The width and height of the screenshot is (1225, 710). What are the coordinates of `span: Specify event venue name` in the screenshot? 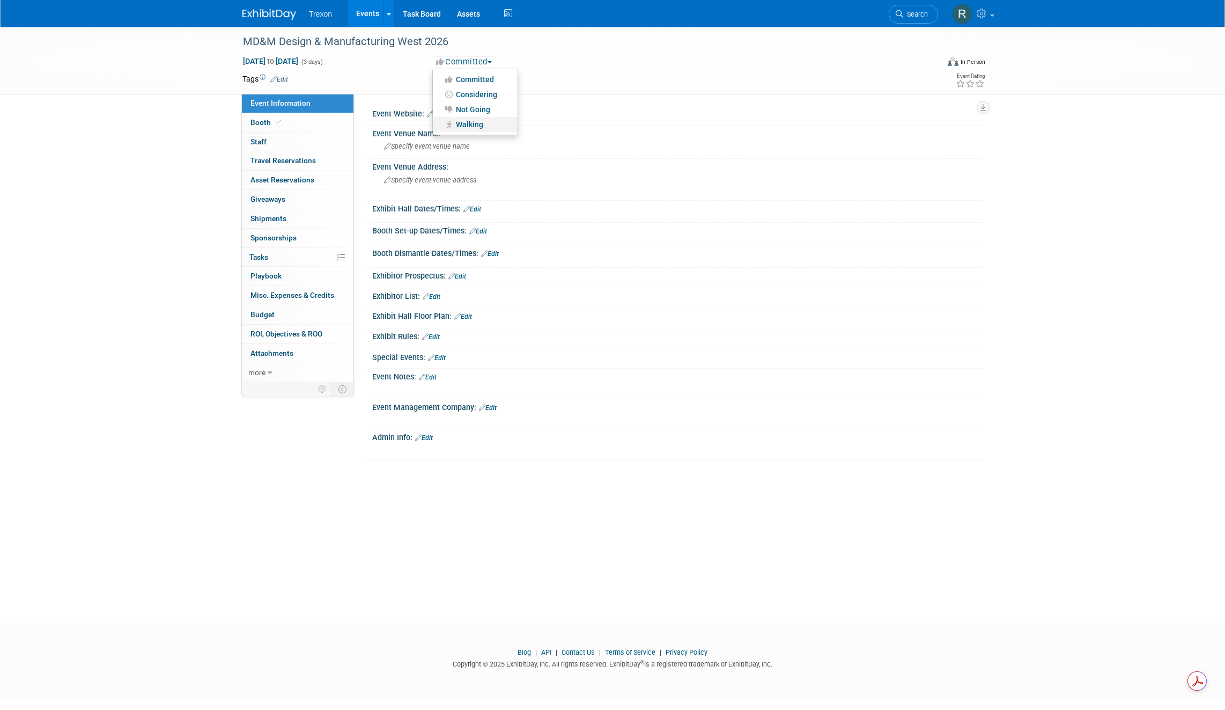 It's located at (427, 146).